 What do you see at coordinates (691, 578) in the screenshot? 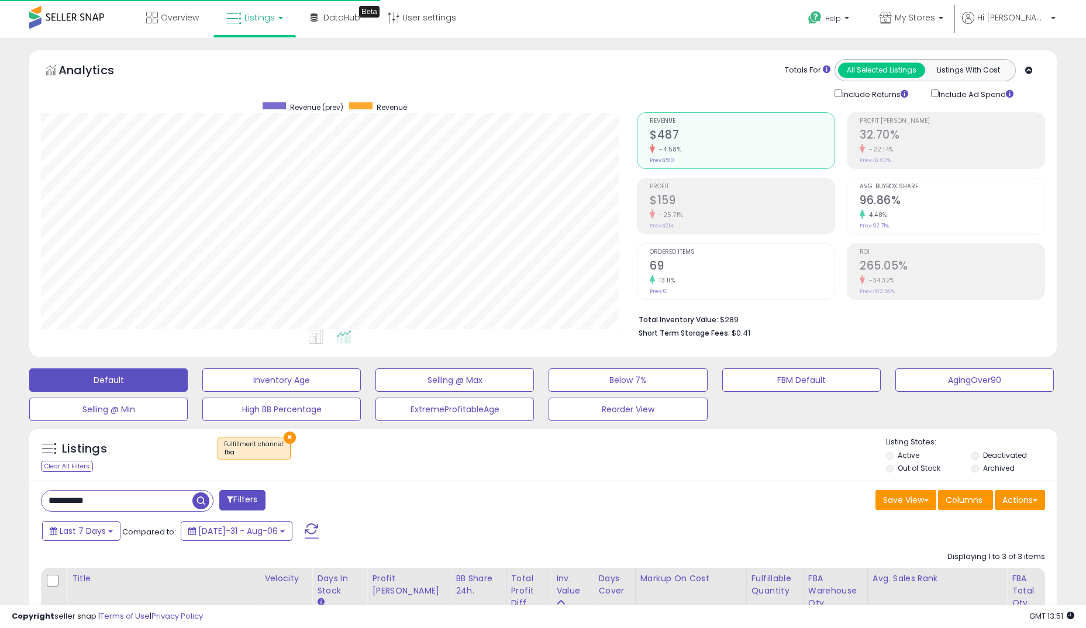
I see `div: Markup on Cost` at bounding box center [691, 578].